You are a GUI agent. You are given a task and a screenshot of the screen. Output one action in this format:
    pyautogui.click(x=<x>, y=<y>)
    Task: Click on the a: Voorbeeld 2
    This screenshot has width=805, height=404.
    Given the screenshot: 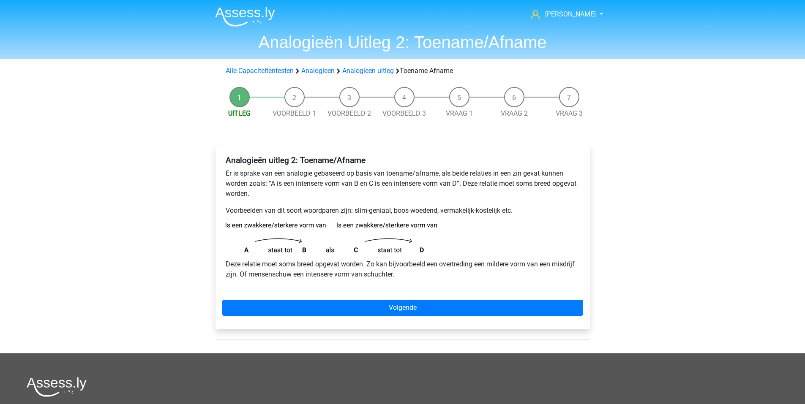 What is the action you would take?
    pyautogui.click(x=349, y=113)
    